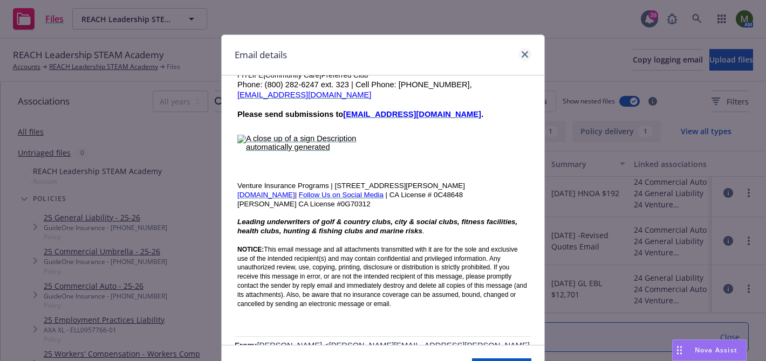  What do you see at coordinates (250, 250) in the screenshot?
I see `span: NOTICE:` at bounding box center [250, 250].